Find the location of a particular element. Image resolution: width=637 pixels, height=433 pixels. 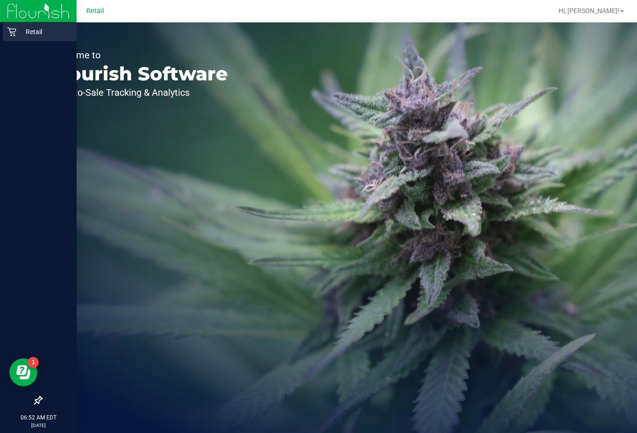

p: 06:52 AM EDT is located at coordinates (38, 417).